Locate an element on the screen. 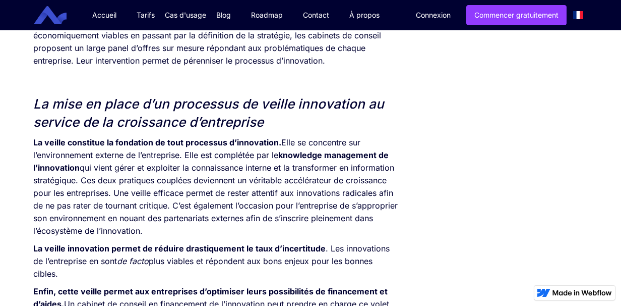  a: Connexion is located at coordinates (433, 15).